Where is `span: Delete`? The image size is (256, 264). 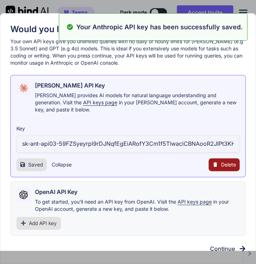
span: Delete is located at coordinates (229, 165).